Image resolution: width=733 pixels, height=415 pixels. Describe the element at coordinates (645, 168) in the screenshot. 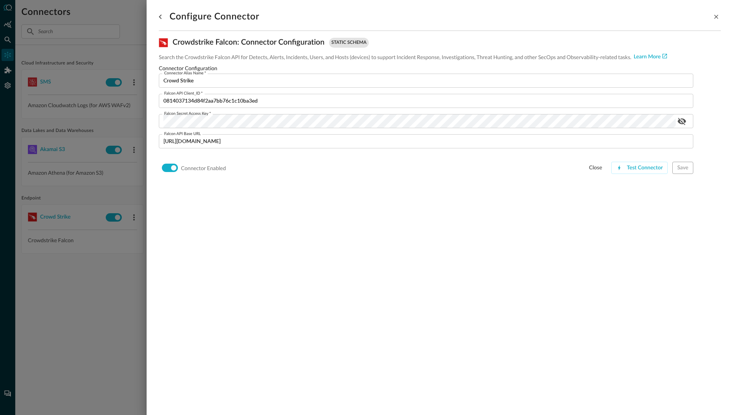

I see `div: Test Connector` at that location.